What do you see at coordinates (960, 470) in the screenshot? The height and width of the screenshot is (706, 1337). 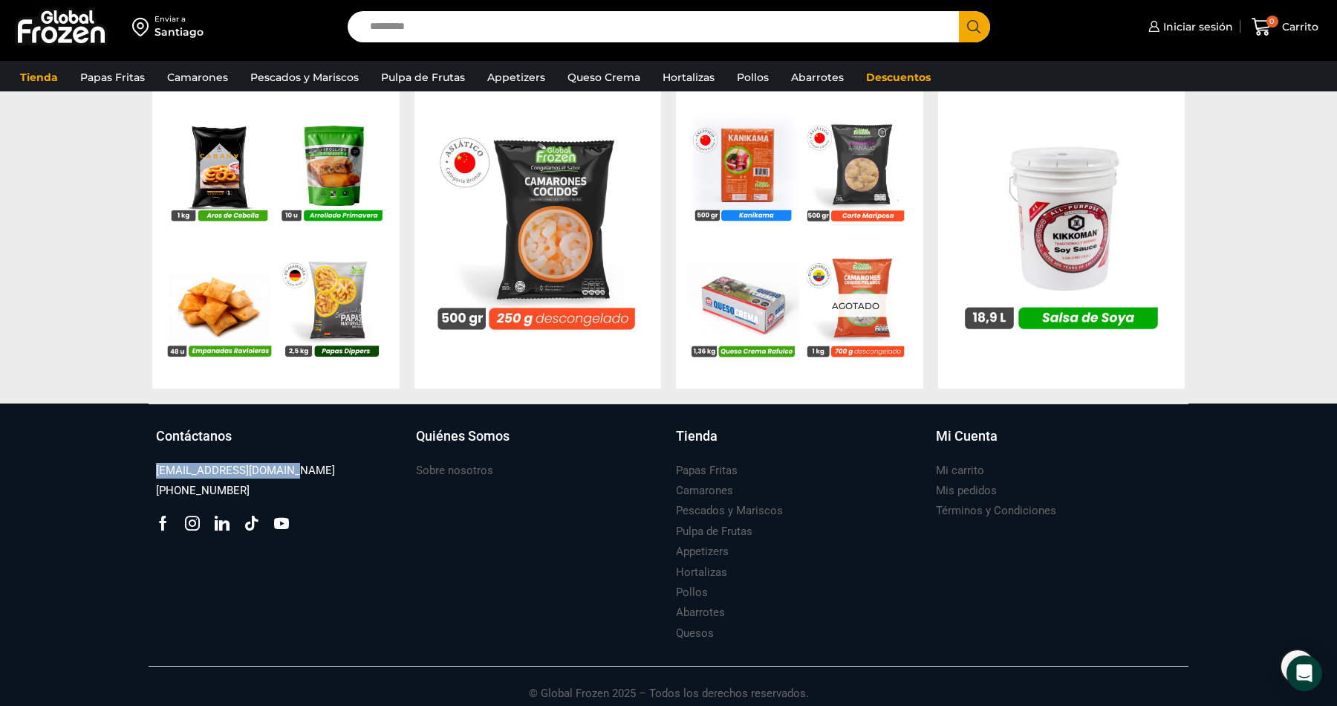 I see `h3: Mi carrito` at bounding box center [960, 470].